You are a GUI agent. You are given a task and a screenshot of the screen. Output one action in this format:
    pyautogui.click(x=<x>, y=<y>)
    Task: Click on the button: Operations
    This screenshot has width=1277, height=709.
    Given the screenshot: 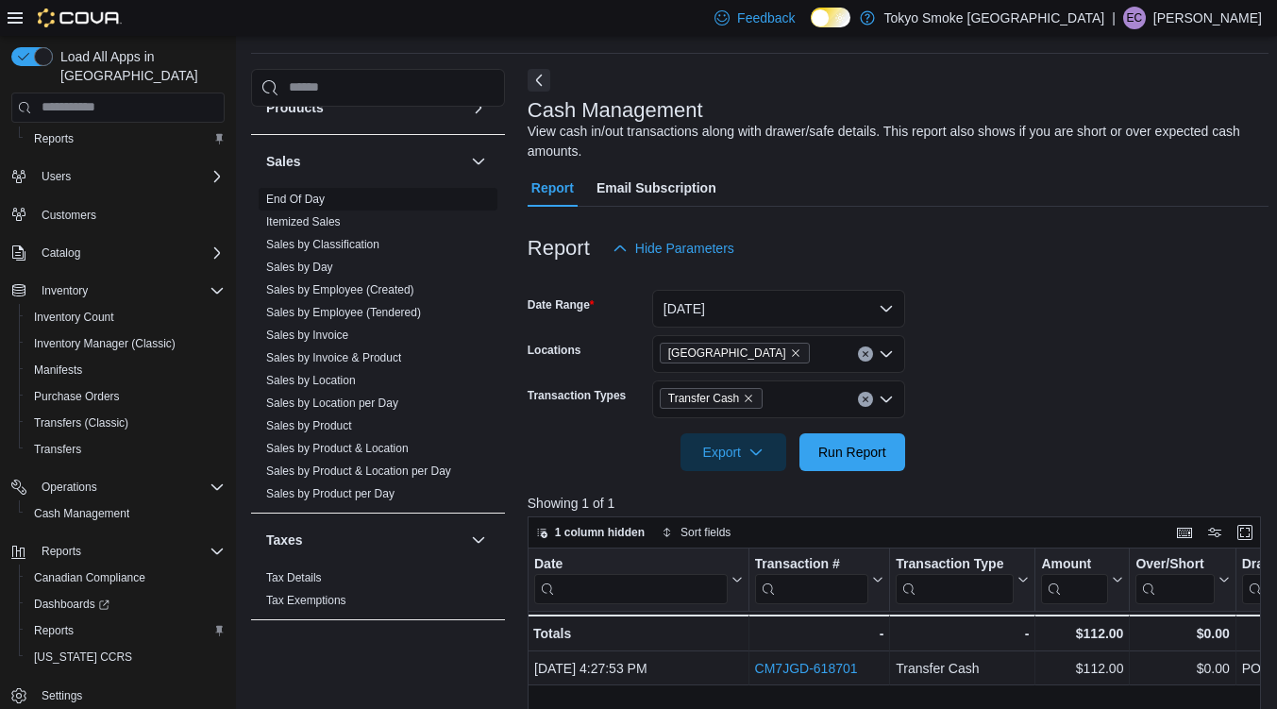 What is the action you would take?
    pyautogui.click(x=69, y=487)
    